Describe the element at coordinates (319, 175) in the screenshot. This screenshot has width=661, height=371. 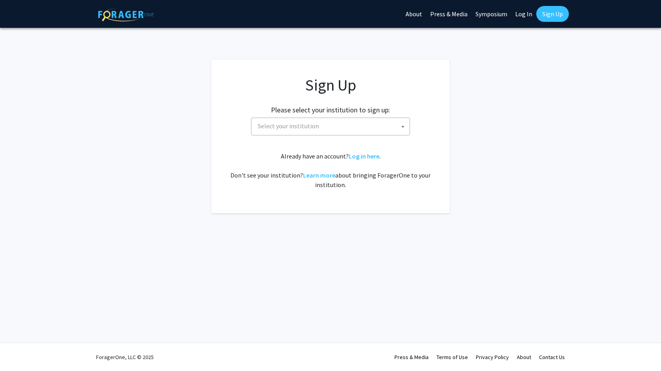
I see `a: Learn more about bringing ForagerOne to your institution` at that location.